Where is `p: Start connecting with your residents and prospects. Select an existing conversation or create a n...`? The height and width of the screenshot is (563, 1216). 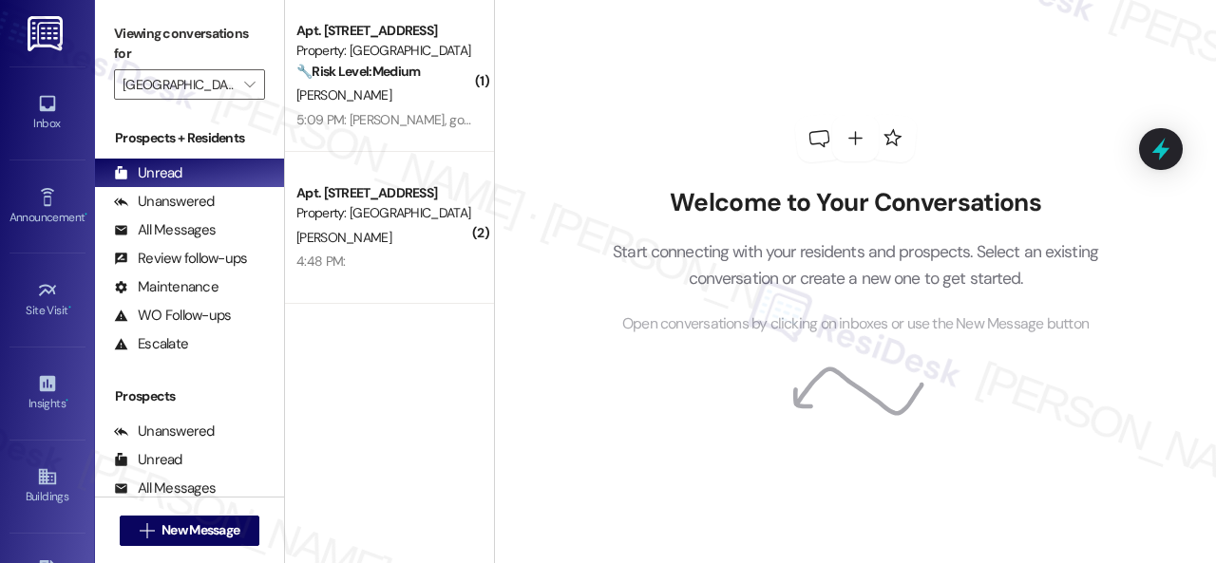
p: Start connecting with your residents and prospects. Select an existing conversation or create a n... is located at coordinates (856, 265).